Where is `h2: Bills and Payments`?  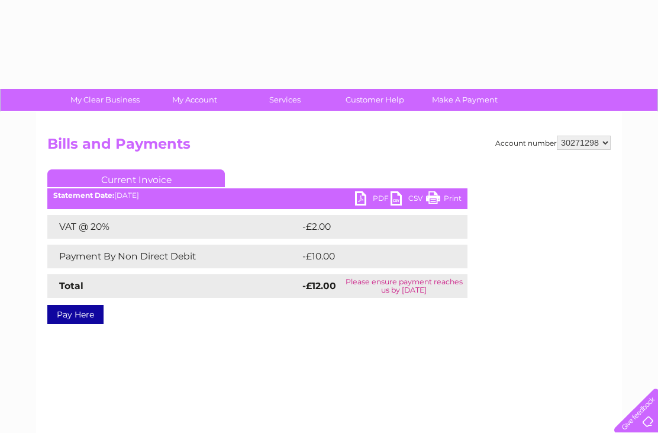
h2: Bills and Payments is located at coordinates (329, 147).